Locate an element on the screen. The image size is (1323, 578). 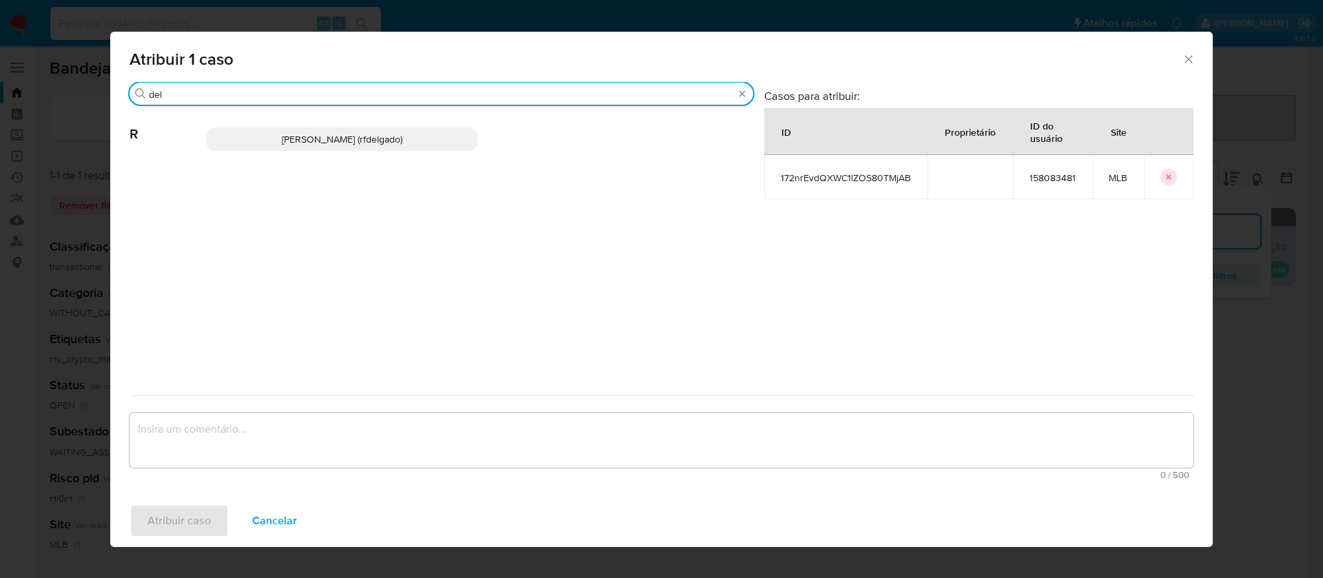
button: Cancelar is located at coordinates (274, 521).